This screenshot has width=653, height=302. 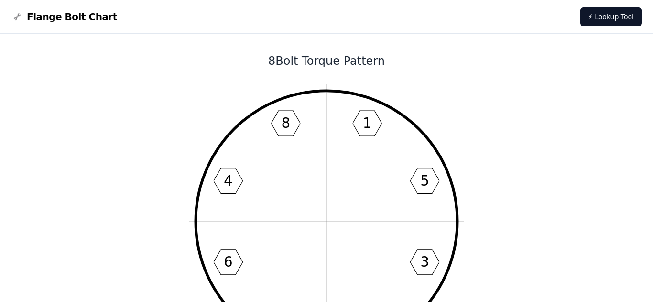 What do you see at coordinates (17, 17) in the screenshot?
I see `img: Flange Bolt Chart Logo` at bounding box center [17, 17].